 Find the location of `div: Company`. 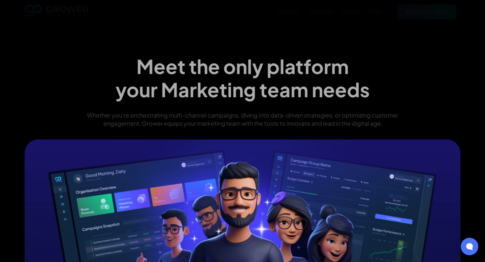

div: Company is located at coordinates (321, 11).